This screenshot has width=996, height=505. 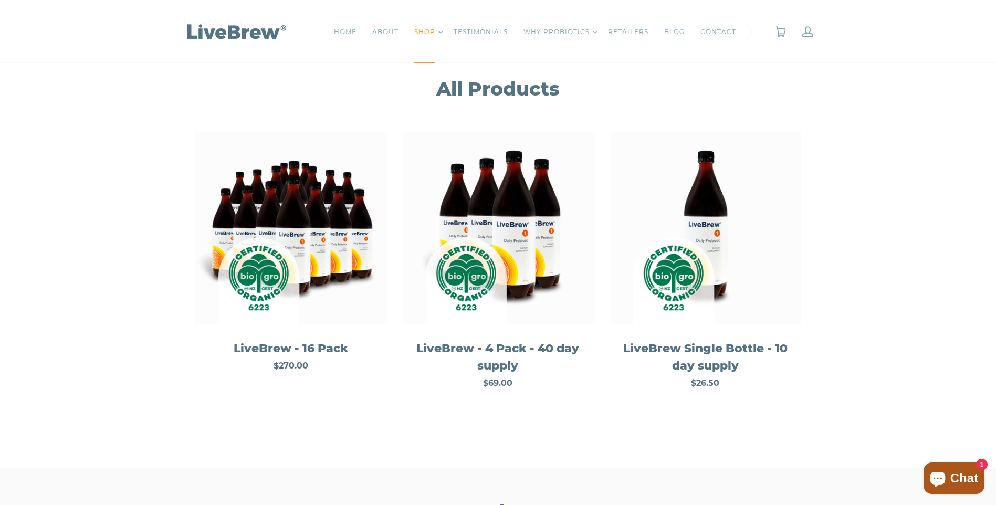 I want to click on img: LiveBrew, so click(x=236, y=31).